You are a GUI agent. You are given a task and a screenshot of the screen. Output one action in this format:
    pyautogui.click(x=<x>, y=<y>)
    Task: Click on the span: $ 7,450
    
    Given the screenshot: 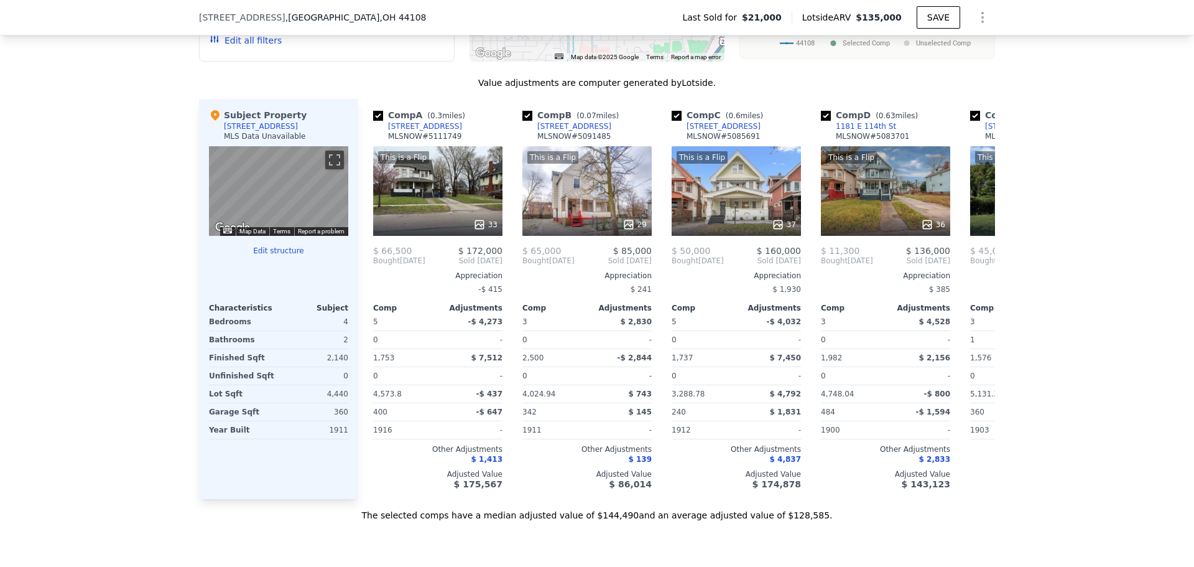 What is the action you would take?
    pyautogui.click(x=786, y=358)
    